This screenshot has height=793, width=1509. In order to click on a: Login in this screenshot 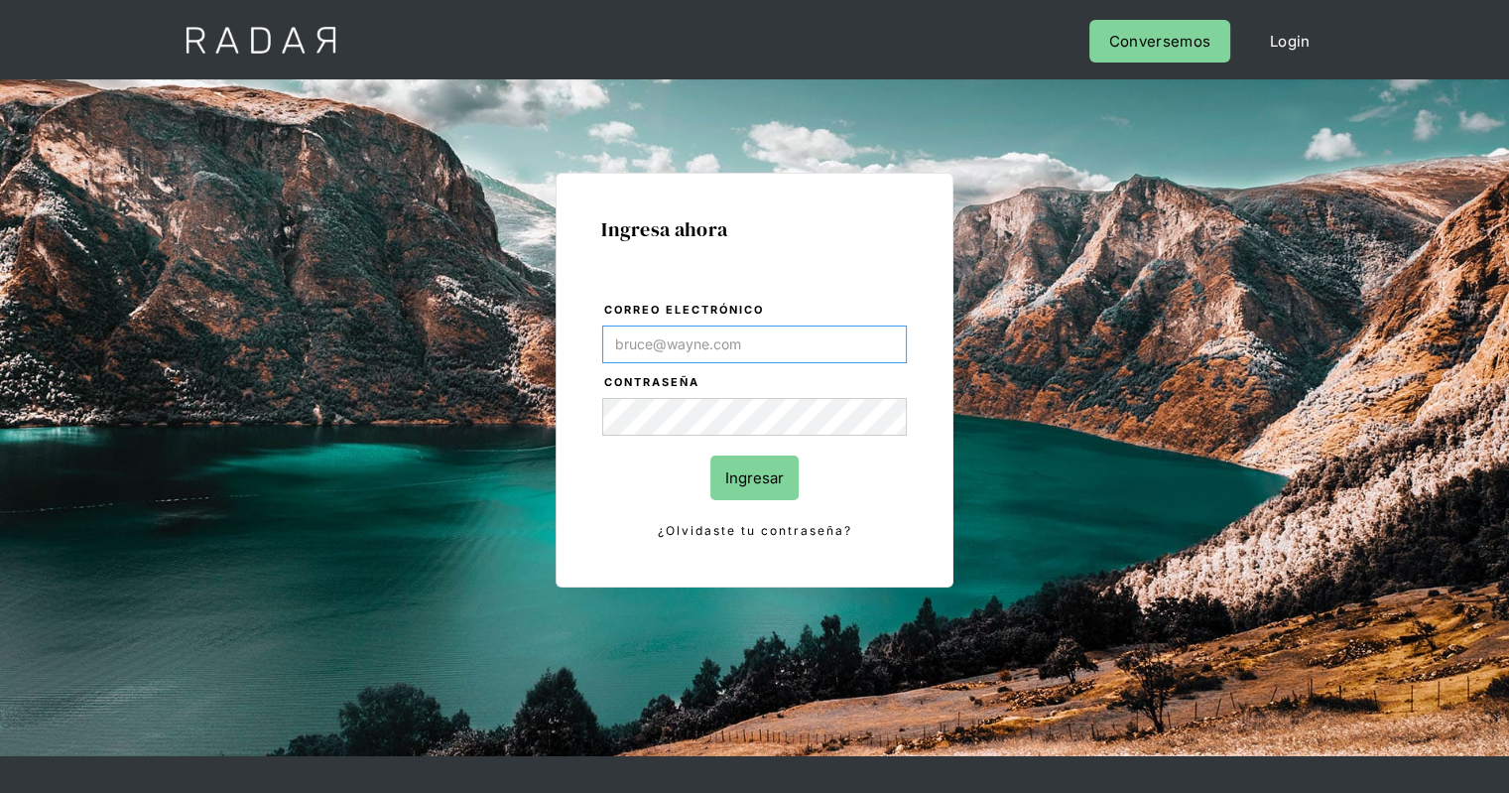, I will do `click(1290, 41)`.